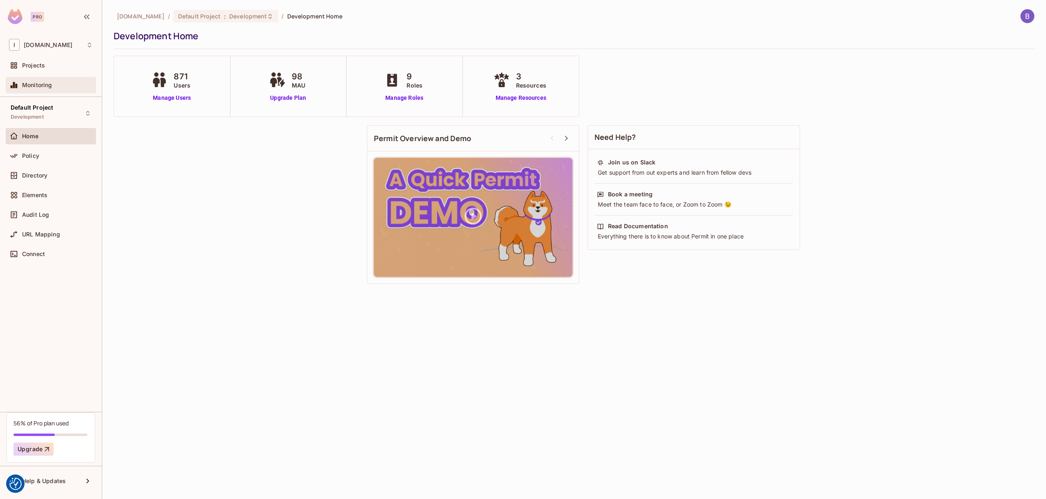 Image resolution: width=1046 pixels, height=499 pixels. What do you see at coordinates (35, 175) in the screenshot?
I see `span: Directory` at bounding box center [35, 175].